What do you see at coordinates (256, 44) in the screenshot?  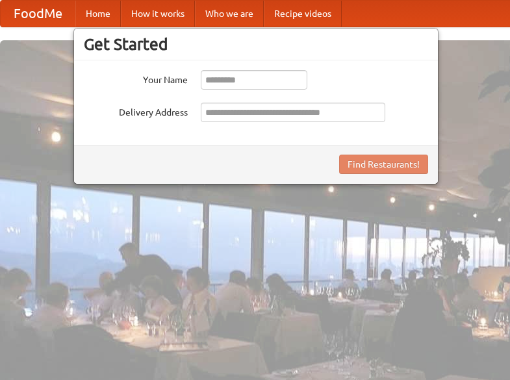 I see `h3: Get Started` at bounding box center [256, 44].